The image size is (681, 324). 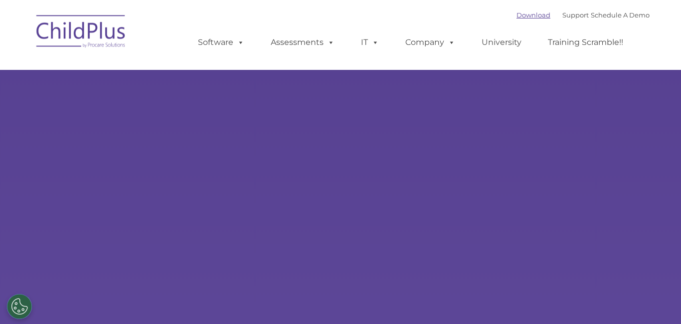 I want to click on img: ChildPlus by Procare Solutions, so click(x=81, y=33).